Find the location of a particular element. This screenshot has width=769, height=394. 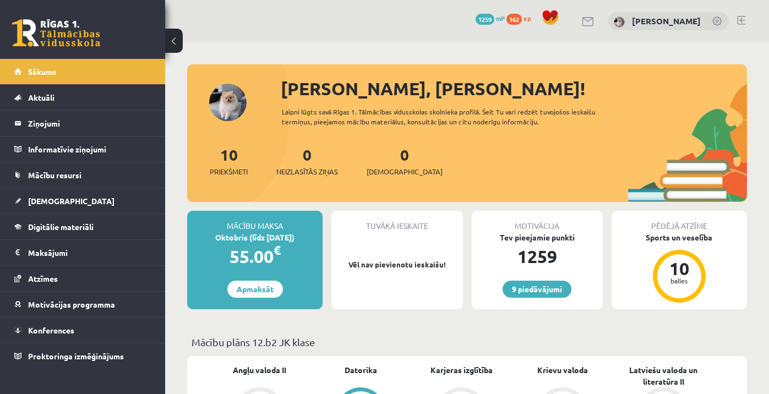

legend: Ziņojumi is located at coordinates (90, 123).